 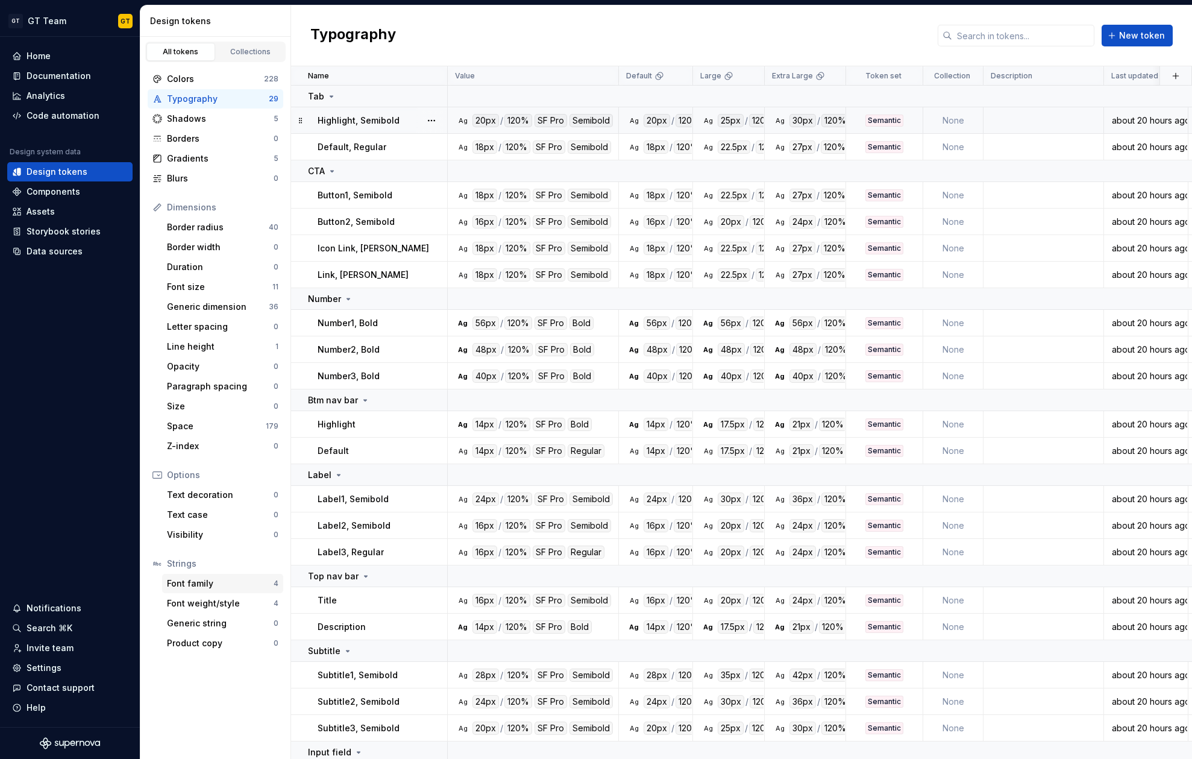 I want to click on div: All tokens, so click(x=181, y=52).